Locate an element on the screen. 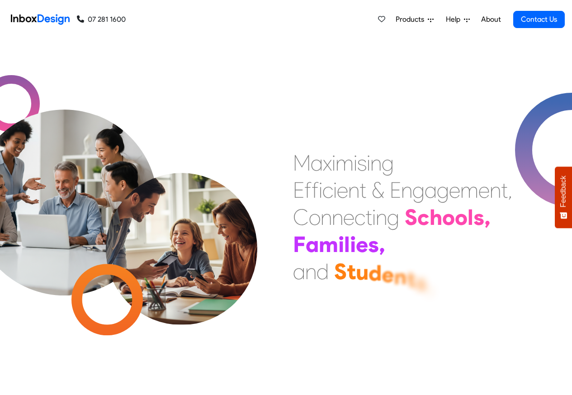 The width and height of the screenshot is (572, 395). div: x is located at coordinates (327, 163).